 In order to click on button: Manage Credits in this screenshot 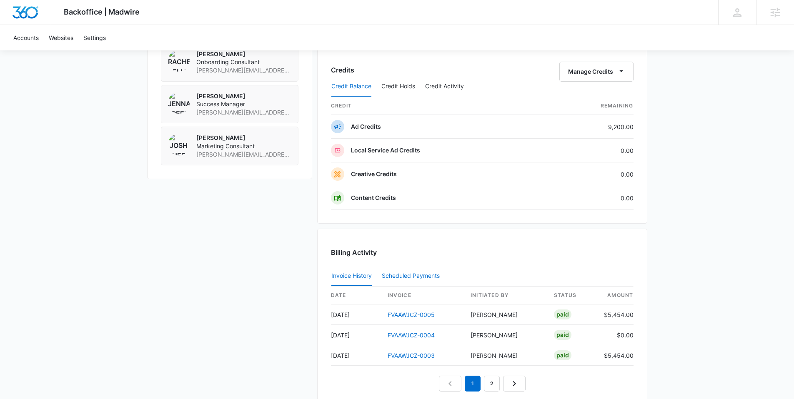, I will do `click(596, 72)`.